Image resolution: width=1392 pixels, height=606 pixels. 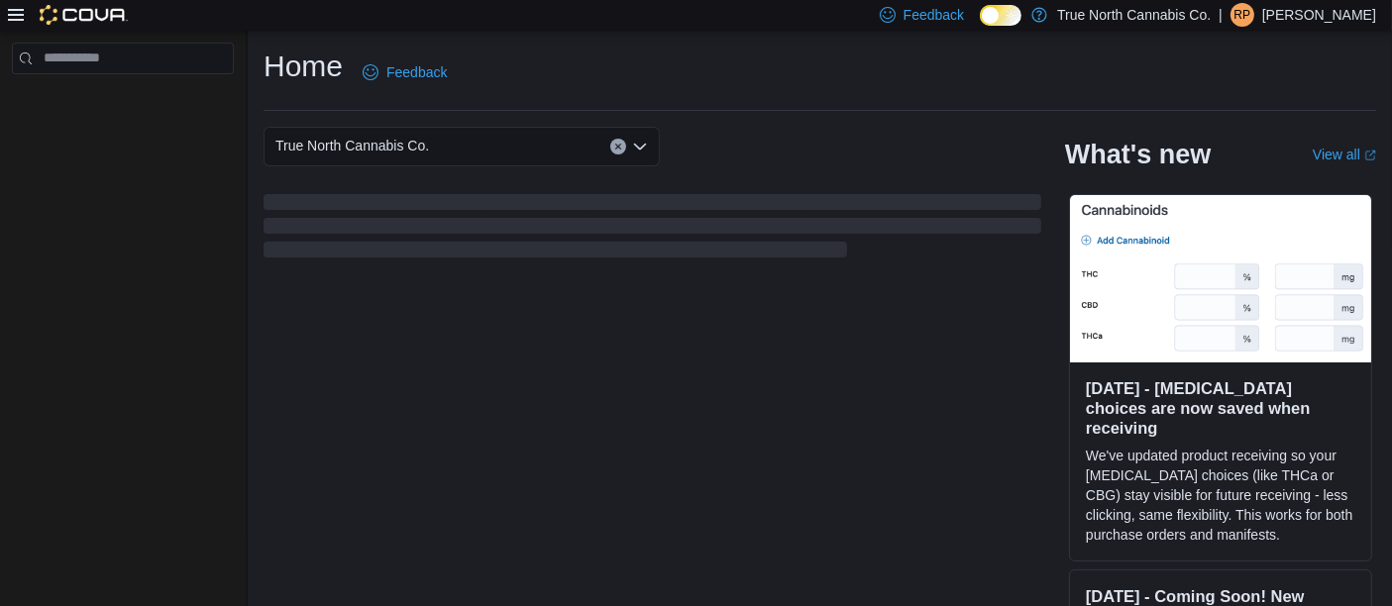 What do you see at coordinates (1137, 155) in the screenshot?
I see `h2: What's new` at bounding box center [1137, 155].